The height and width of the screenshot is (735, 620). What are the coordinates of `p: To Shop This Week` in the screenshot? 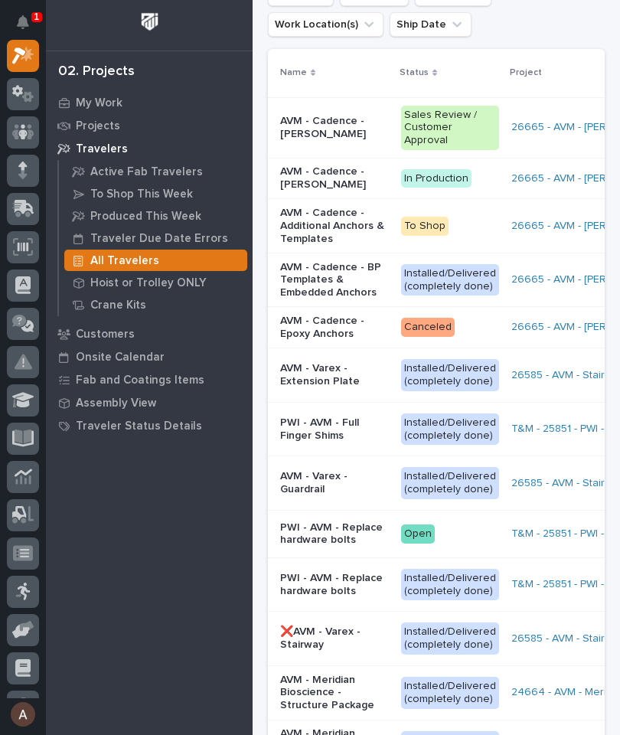 It's located at (142, 194).